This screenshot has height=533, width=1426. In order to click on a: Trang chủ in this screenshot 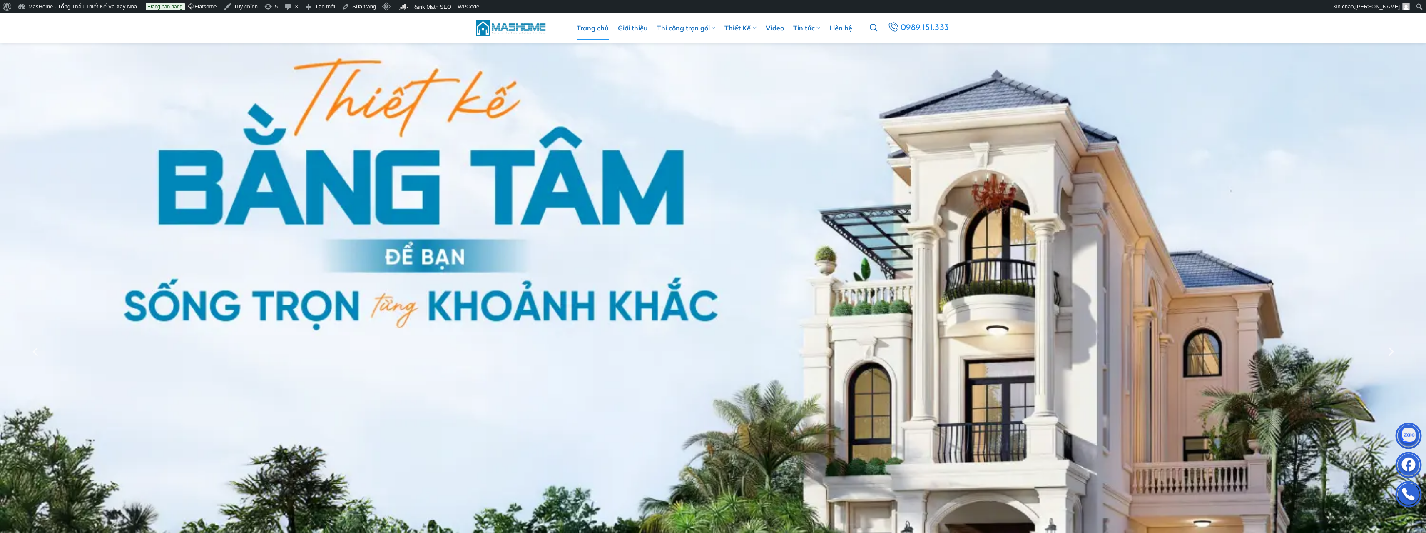, I will do `click(593, 28)`.